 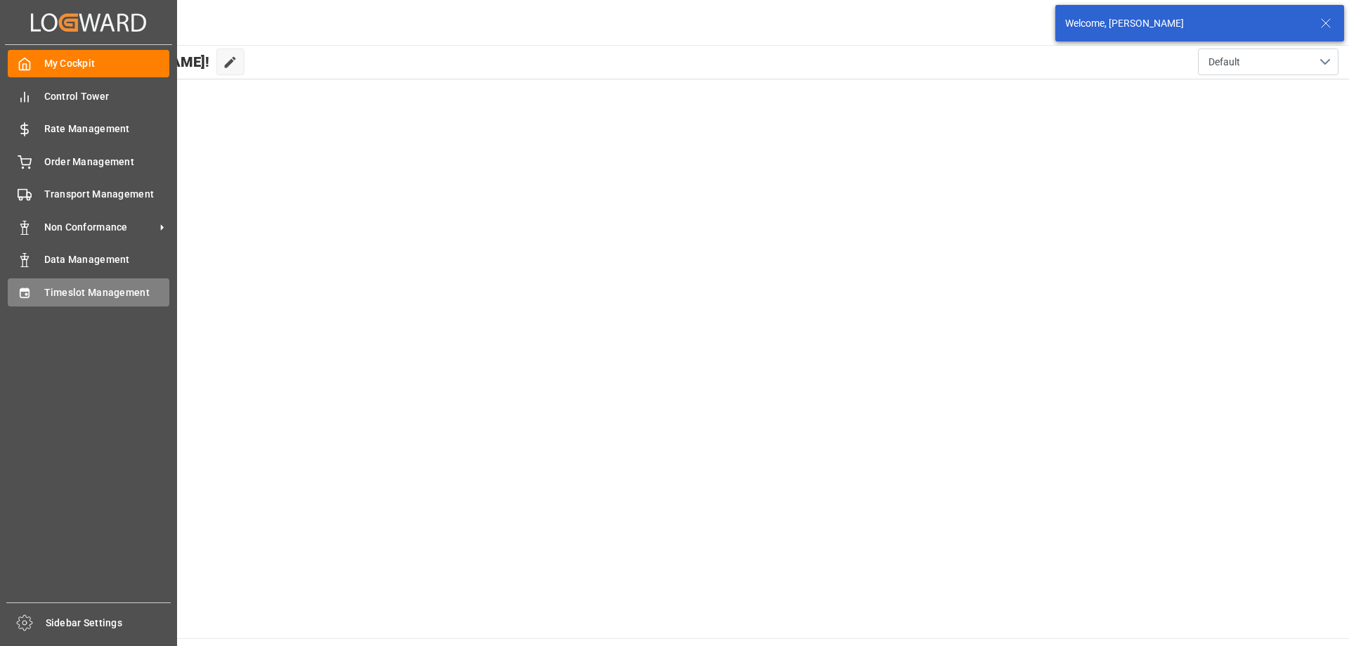 What do you see at coordinates (107, 63) in the screenshot?
I see `span: My Cockpit` at bounding box center [107, 63].